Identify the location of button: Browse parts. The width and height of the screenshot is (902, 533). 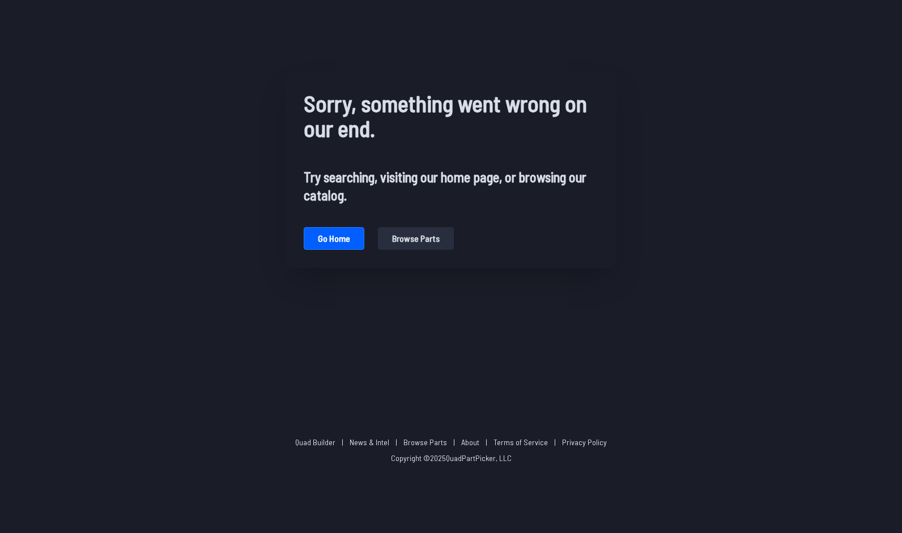
(416, 239).